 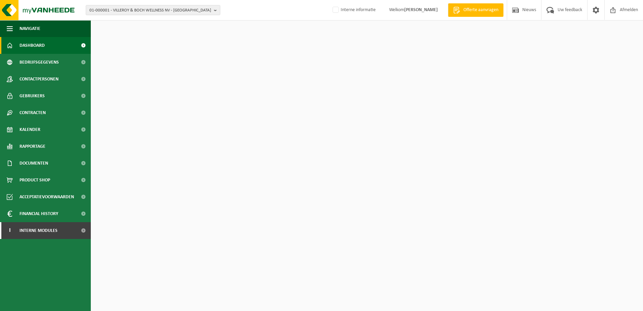 What do you see at coordinates (353, 10) in the screenshot?
I see `label: Interne informatie` at bounding box center [353, 10].